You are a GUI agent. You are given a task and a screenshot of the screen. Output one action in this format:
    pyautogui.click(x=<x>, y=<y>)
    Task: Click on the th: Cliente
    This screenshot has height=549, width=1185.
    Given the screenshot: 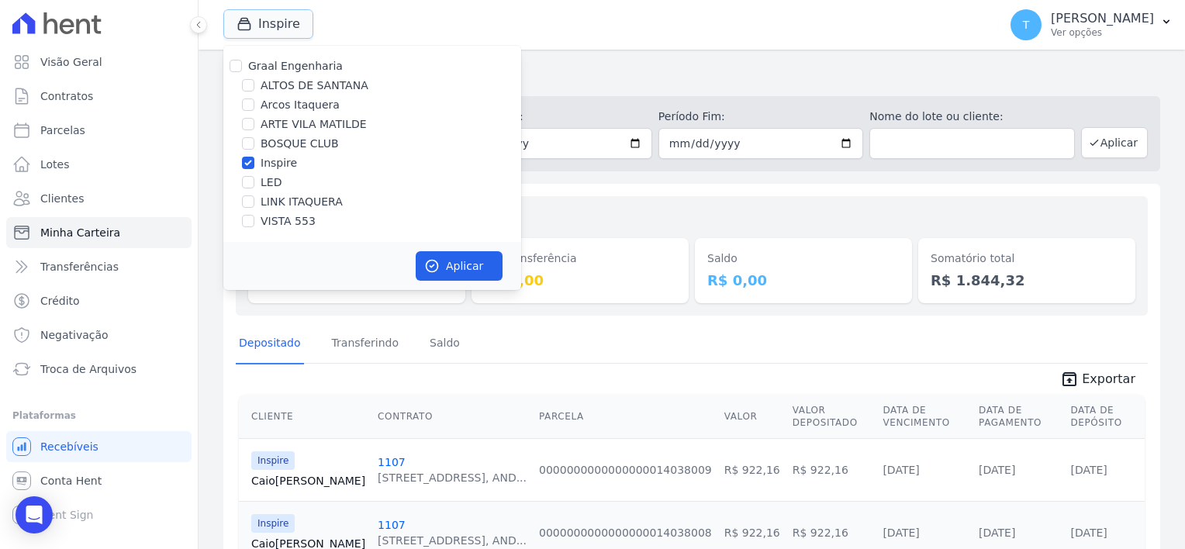 What is the action you would take?
    pyautogui.click(x=305, y=417)
    